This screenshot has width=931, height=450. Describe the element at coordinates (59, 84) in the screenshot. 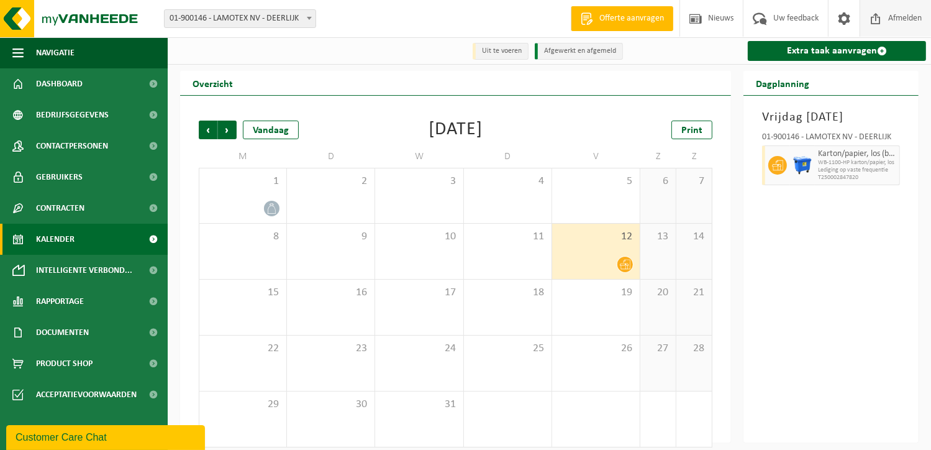

I see `span: Dashboard` at that location.